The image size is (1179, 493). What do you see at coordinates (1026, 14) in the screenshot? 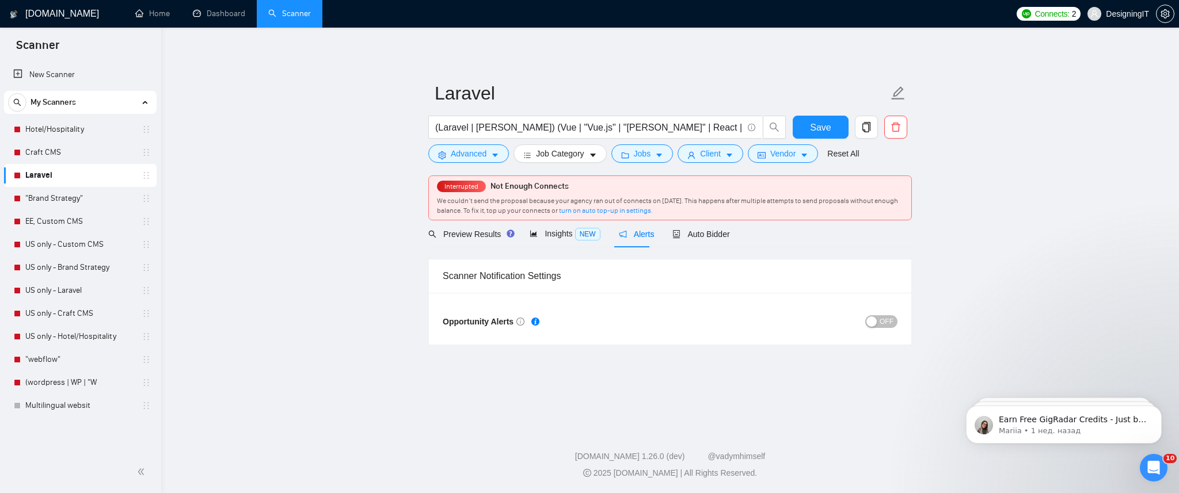
I see `img: upwork-logo.png` at bounding box center [1026, 14].